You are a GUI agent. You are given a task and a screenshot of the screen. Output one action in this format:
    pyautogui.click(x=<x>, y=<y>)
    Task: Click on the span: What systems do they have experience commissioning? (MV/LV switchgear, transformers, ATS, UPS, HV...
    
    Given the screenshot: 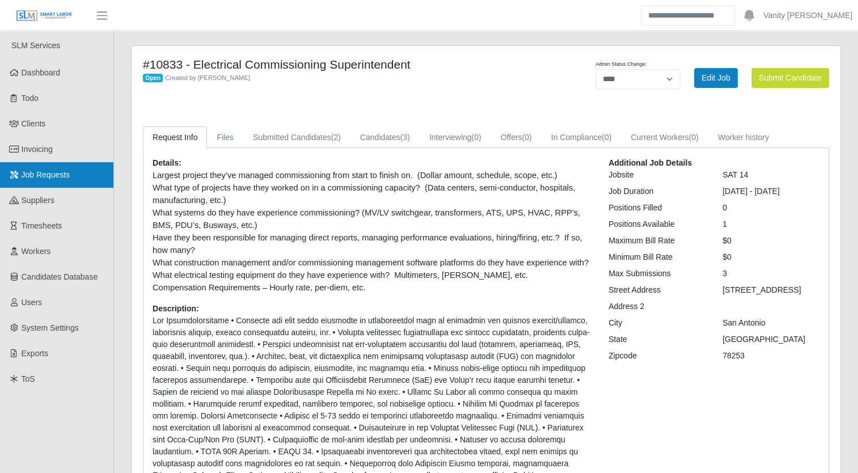 What is the action you would take?
    pyautogui.click(x=367, y=219)
    